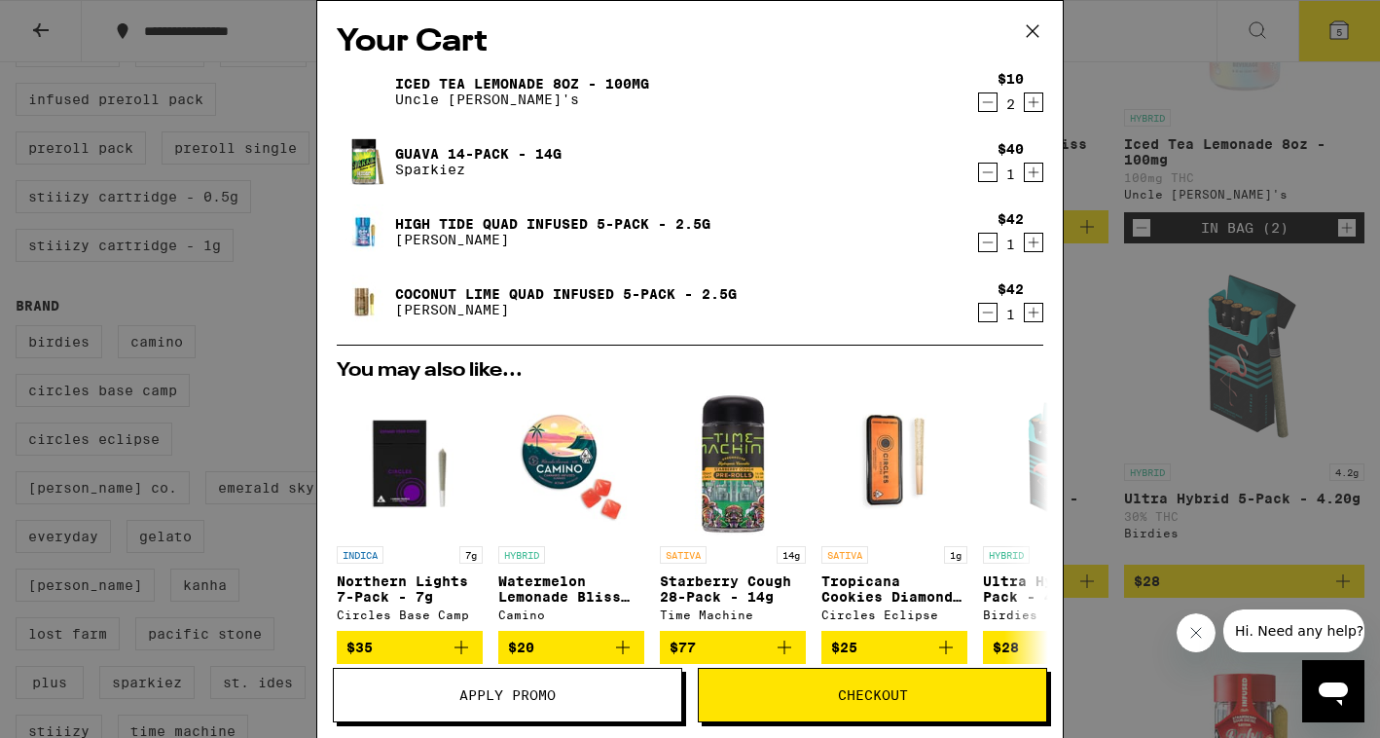 The image size is (1380, 738). Describe the element at coordinates (76, 21) in the screenshot. I see `span: Hi. Need any help?` at that location.